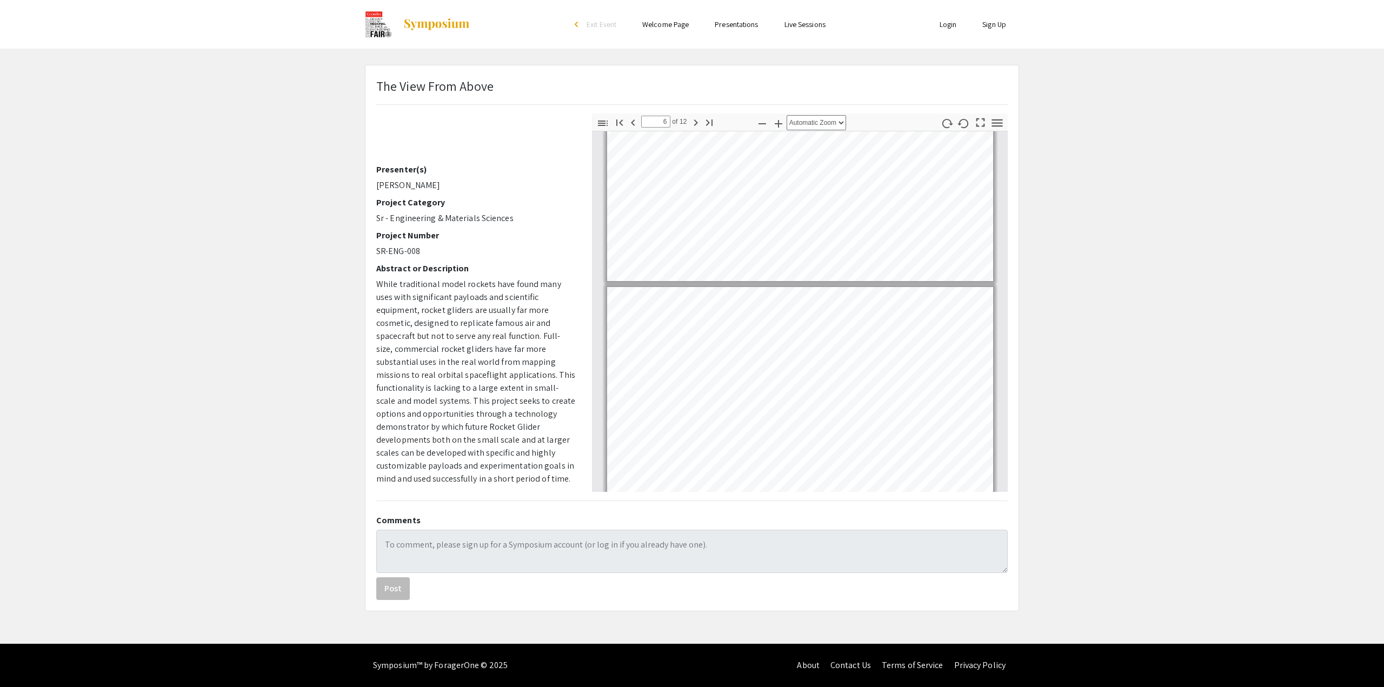 This screenshot has width=1384, height=687. What do you see at coordinates (800, 395) in the screenshot?
I see `div: Page 6` at bounding box center [800, 395].